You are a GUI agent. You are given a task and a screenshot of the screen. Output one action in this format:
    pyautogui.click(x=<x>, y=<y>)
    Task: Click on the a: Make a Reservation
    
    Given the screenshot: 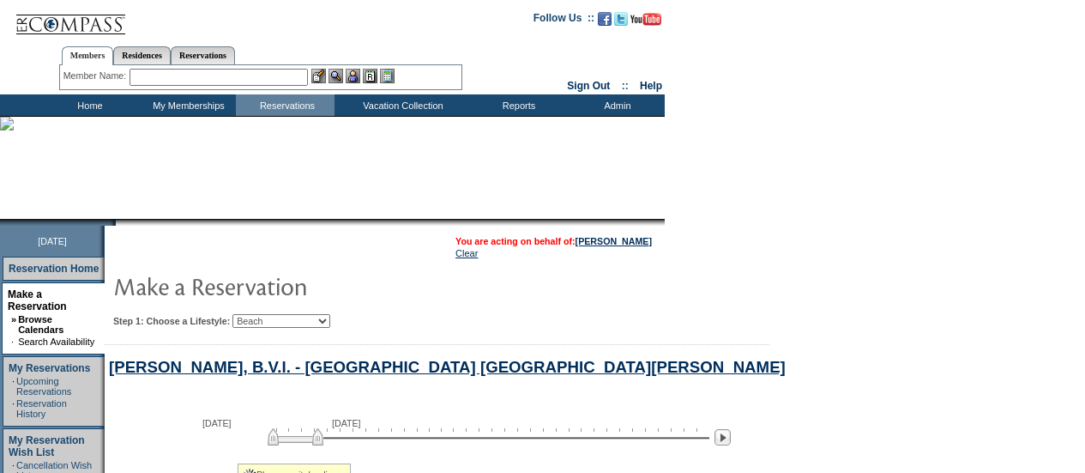 What is the action you would take?
    pyautogui.click(x=37, y=300)
    